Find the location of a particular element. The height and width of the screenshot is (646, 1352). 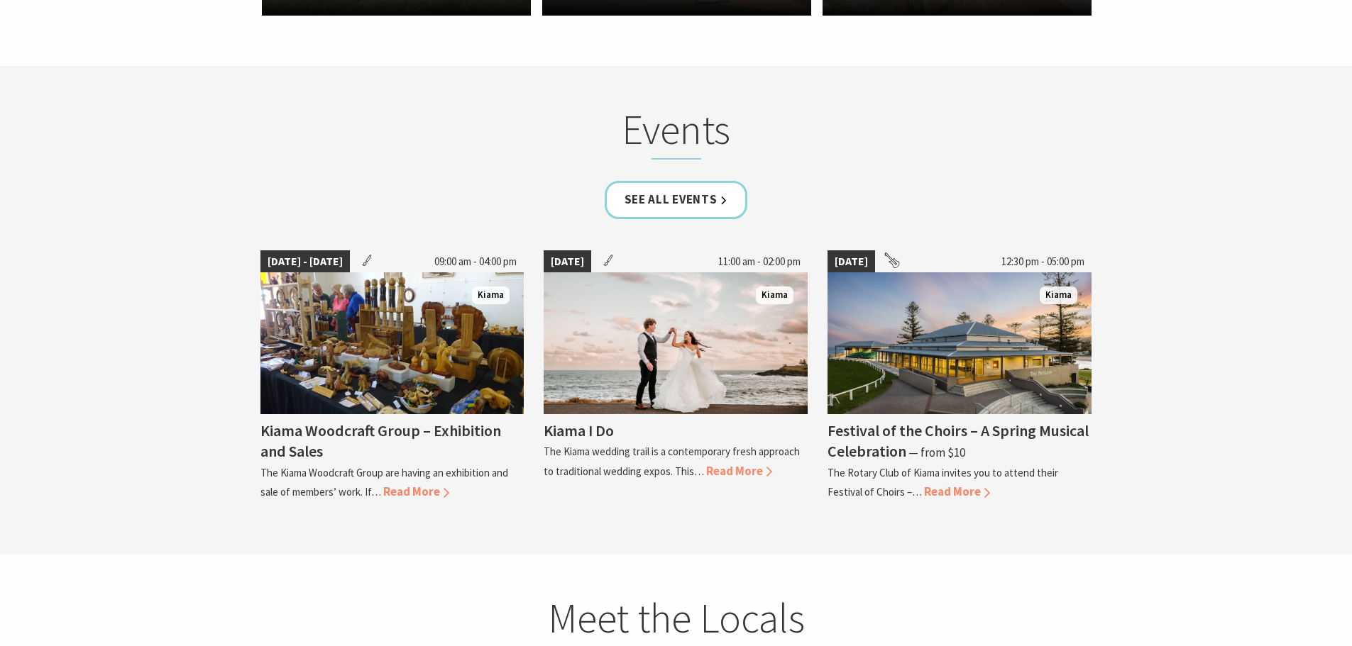

img: Bride and Groom is located at coordinates (676, 343).